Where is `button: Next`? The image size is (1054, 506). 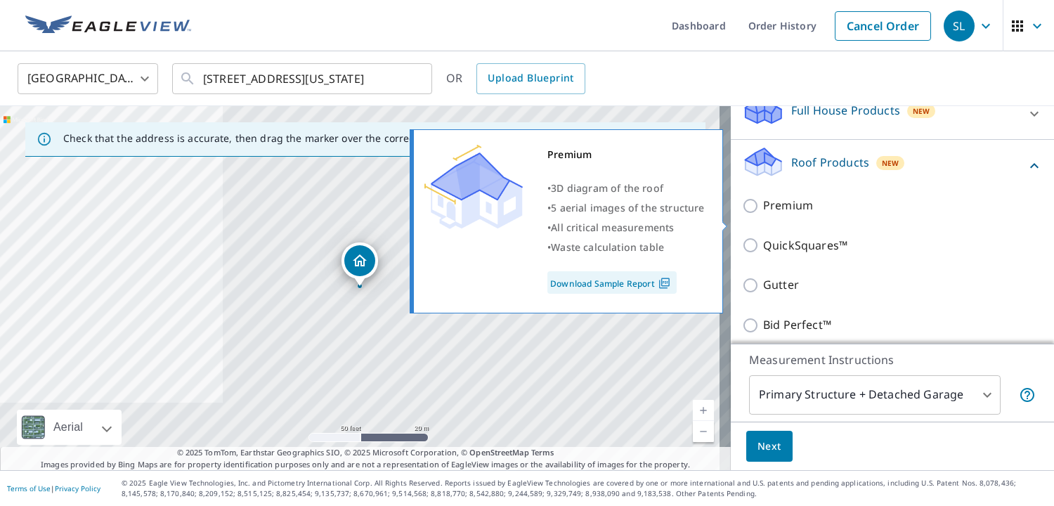 button: Next is located at coordinates (769, 446).